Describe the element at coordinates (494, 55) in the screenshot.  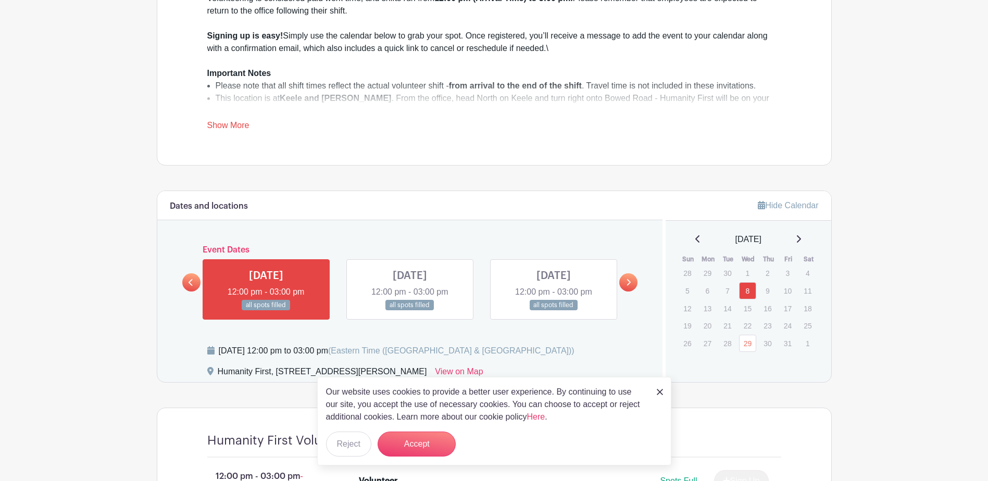
I see `div: Simply use the calendar below to grab your spot. Once registered, you’ll receive a message to add...` at that location.